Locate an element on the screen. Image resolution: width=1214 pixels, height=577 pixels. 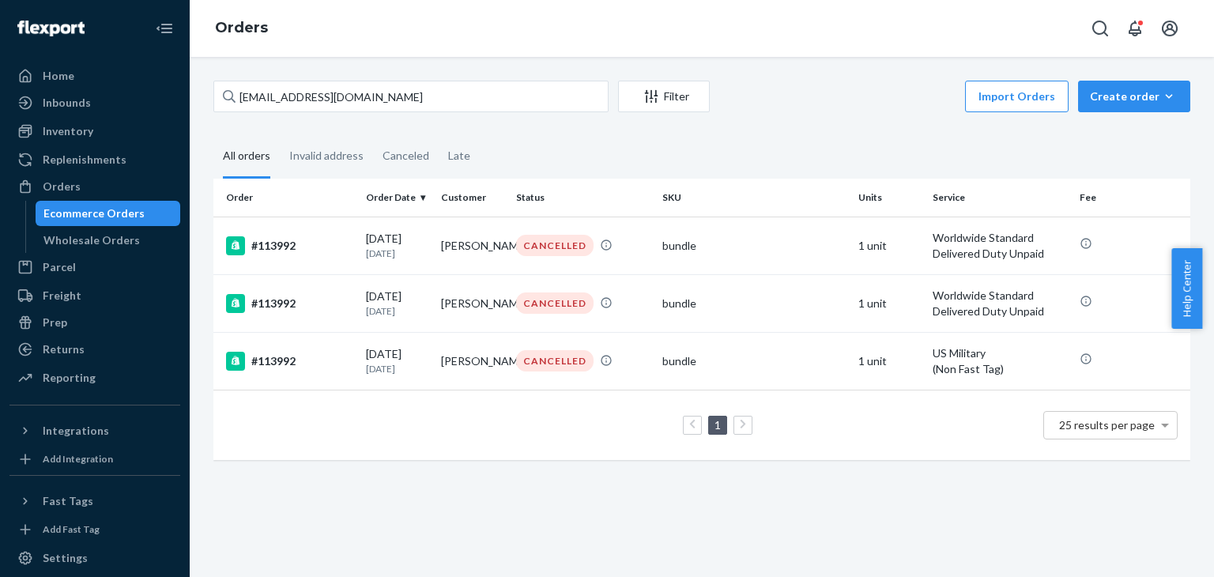
button: Create order is located at coordinates (1134, 96).